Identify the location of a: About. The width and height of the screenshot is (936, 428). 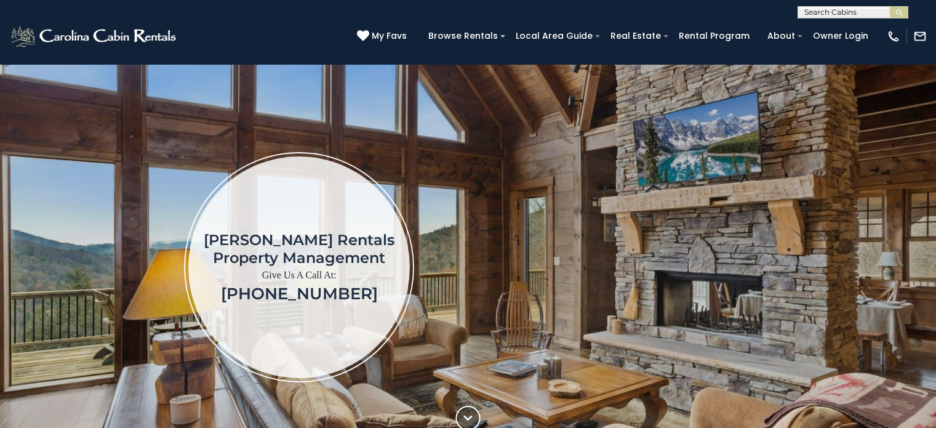
(781, 36).